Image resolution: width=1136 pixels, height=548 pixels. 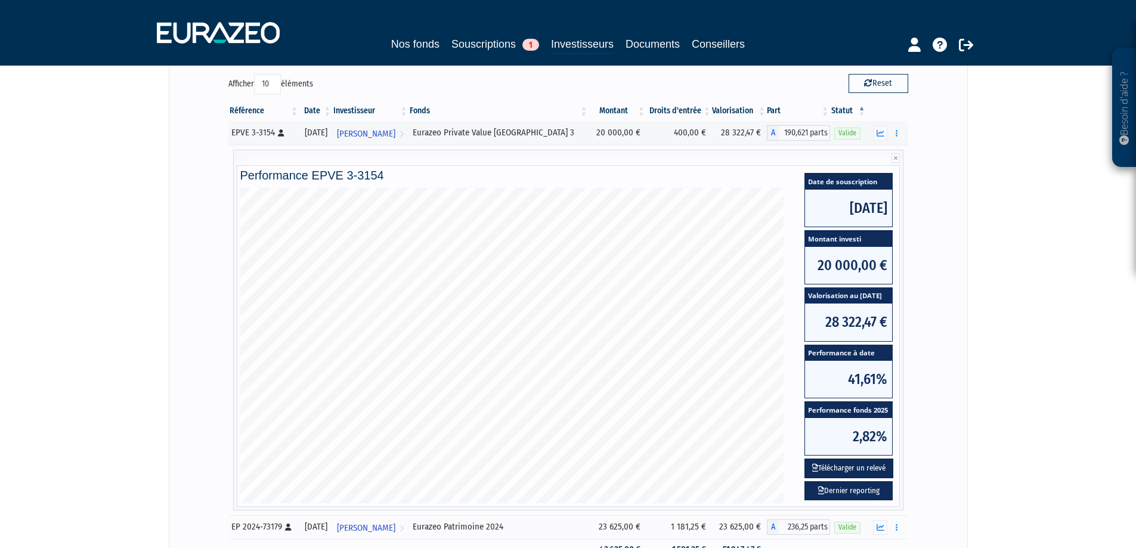 I want to click on th: Date: activer pour trier la colonne par ordre croissant, so click(x=315, y=111).